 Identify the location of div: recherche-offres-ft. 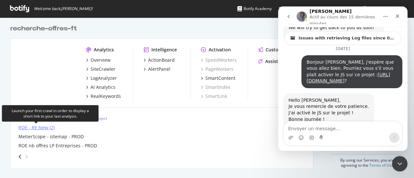
(44, 28).